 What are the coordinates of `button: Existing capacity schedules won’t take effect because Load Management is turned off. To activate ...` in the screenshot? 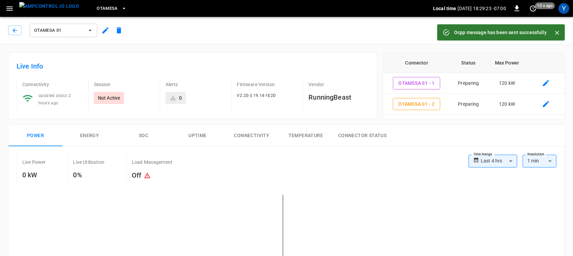 It's located at (147, 176).